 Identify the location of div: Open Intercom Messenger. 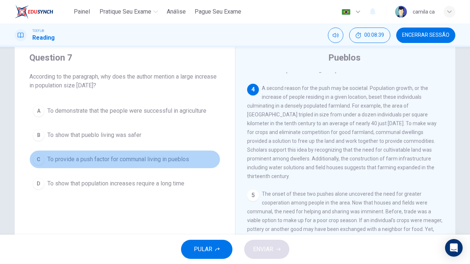
(454, 248).